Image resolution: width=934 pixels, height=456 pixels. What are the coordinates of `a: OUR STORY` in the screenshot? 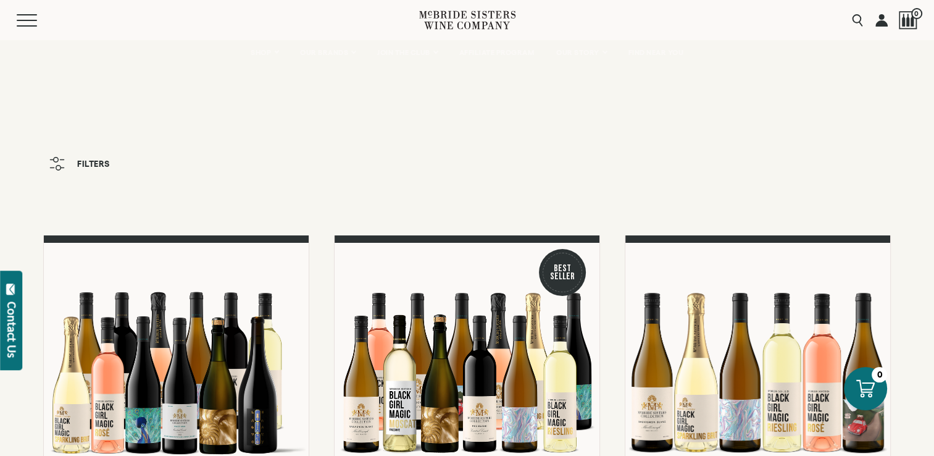 It's located at (581, 52).